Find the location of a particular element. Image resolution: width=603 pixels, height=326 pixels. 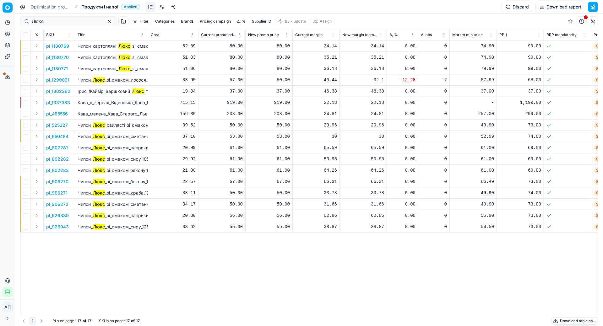

div: 29.92 is located at coordinates (173, 159).